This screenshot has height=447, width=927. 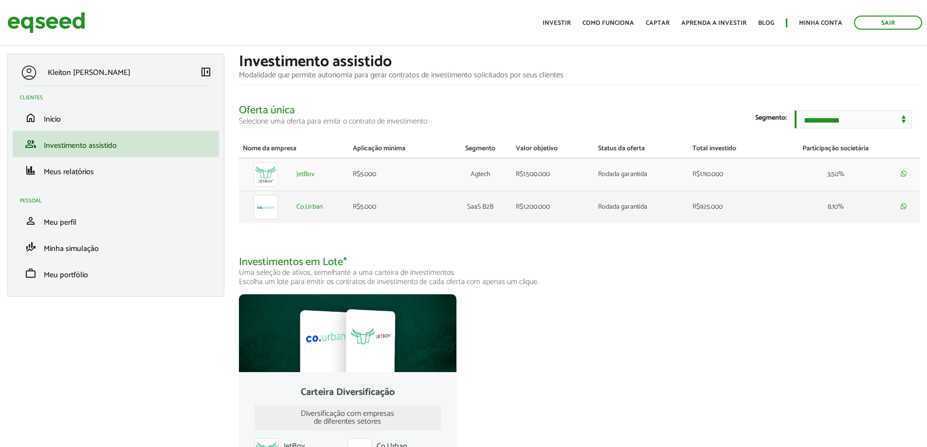 I want to click on span: Início, so click(x=52, y=119).